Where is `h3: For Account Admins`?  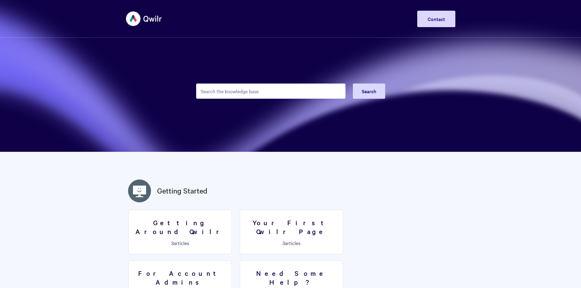 h3: For Account Admins is located at coordinates (180, 277).